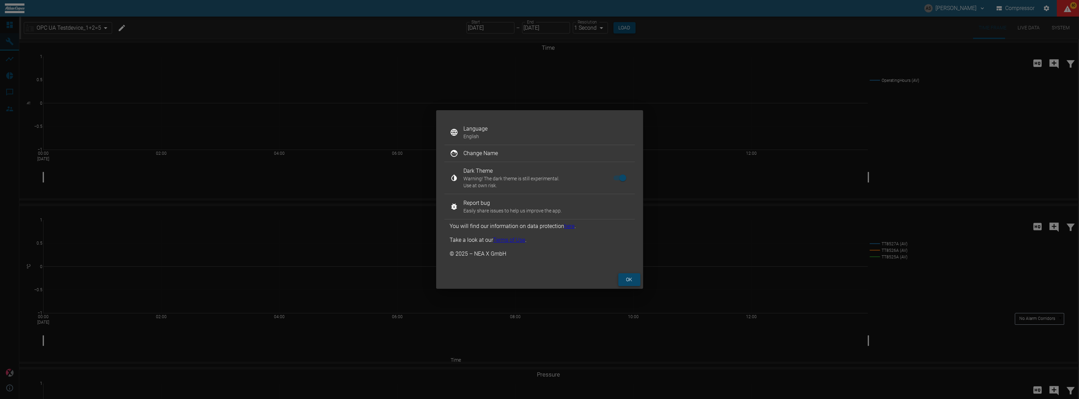 The width and height of the screenshot is (1079, 399). Describe the element at coordinates (547, 153) in the screenshot. I see `span: Change Name` at that location.